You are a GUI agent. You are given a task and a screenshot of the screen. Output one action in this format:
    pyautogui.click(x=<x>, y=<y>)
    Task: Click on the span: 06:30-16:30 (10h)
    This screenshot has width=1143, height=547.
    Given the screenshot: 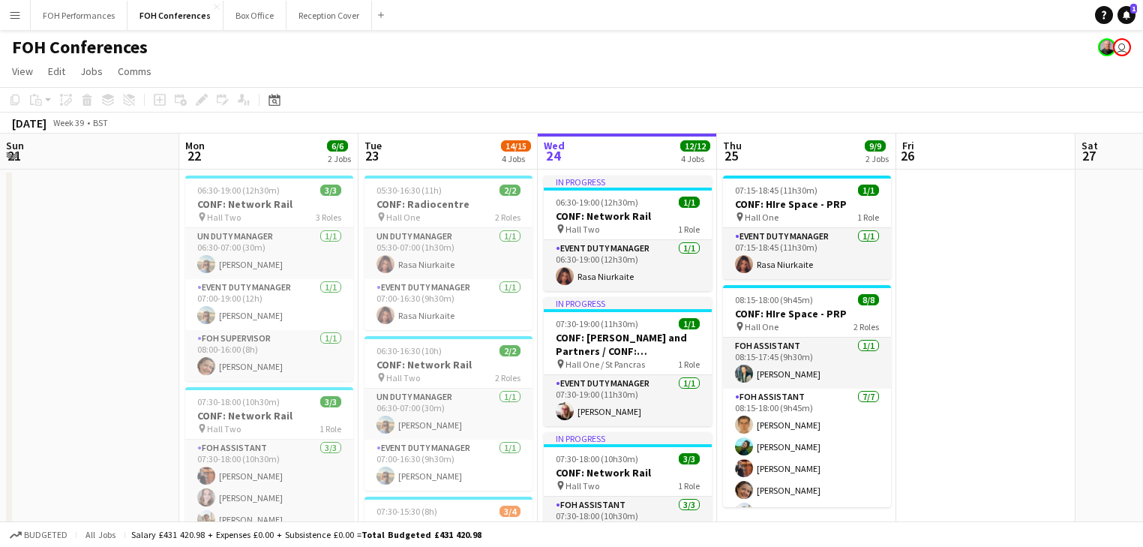 What is the action you would take?
    pyautogui.click(x=409, y=350)
    